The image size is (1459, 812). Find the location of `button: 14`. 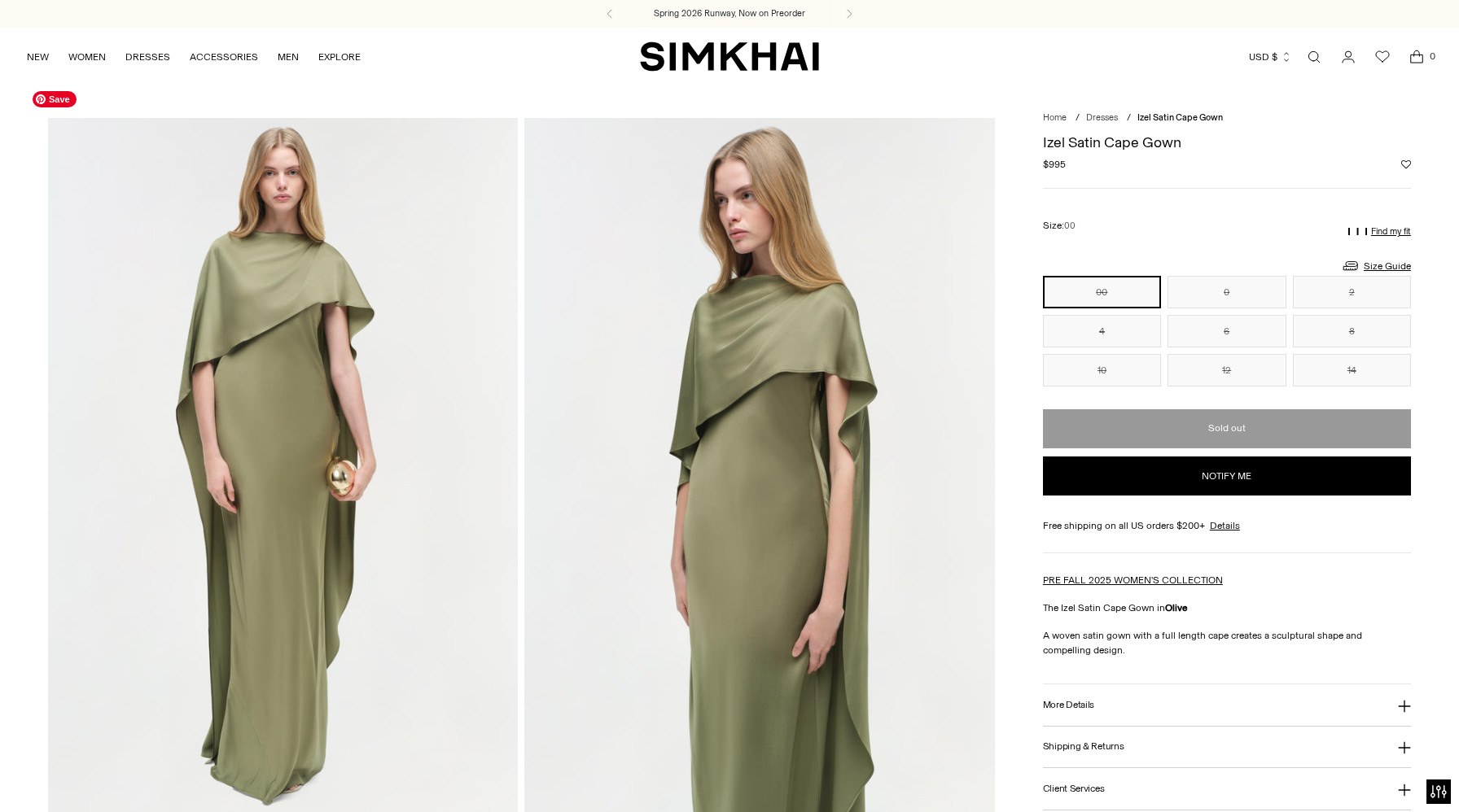

button: 14 is located at coordinates (1352, 370).